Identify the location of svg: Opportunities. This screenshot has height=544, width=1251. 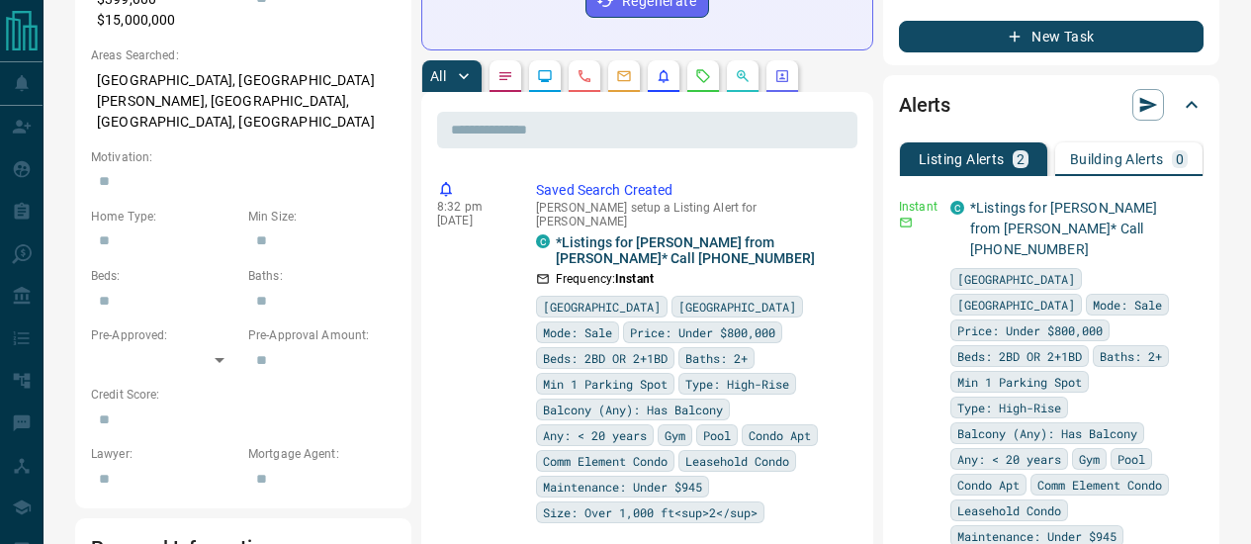
(742, 76).